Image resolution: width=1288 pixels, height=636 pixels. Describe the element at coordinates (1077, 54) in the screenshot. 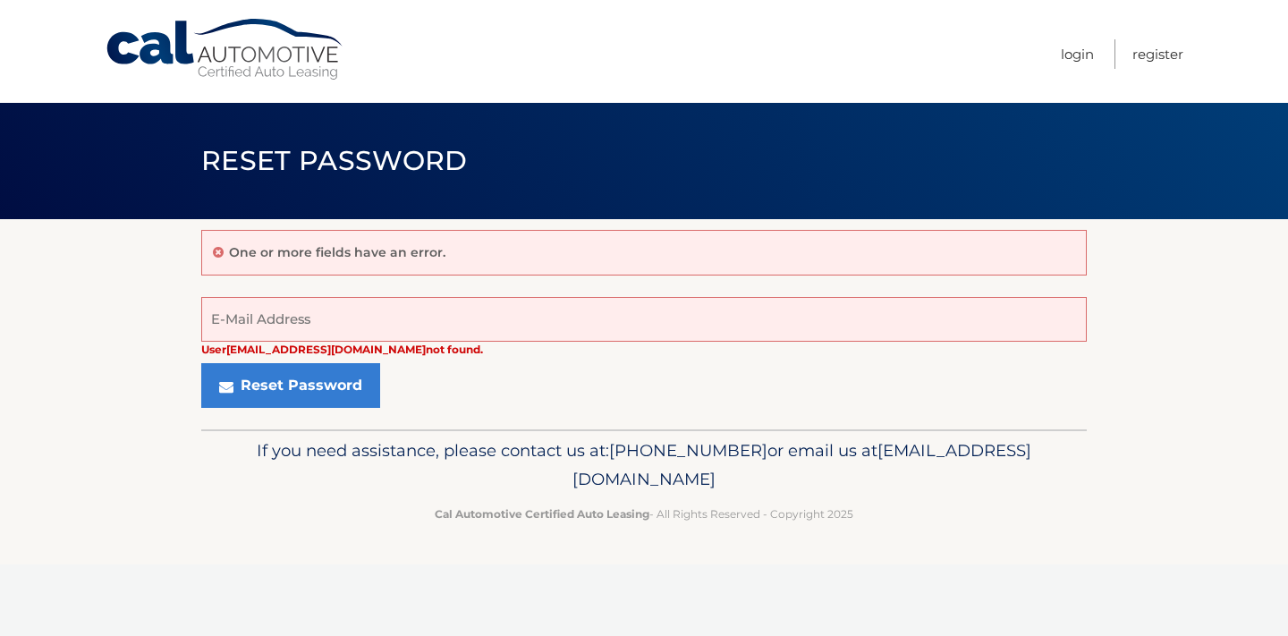

I see `a: Login` at that location.